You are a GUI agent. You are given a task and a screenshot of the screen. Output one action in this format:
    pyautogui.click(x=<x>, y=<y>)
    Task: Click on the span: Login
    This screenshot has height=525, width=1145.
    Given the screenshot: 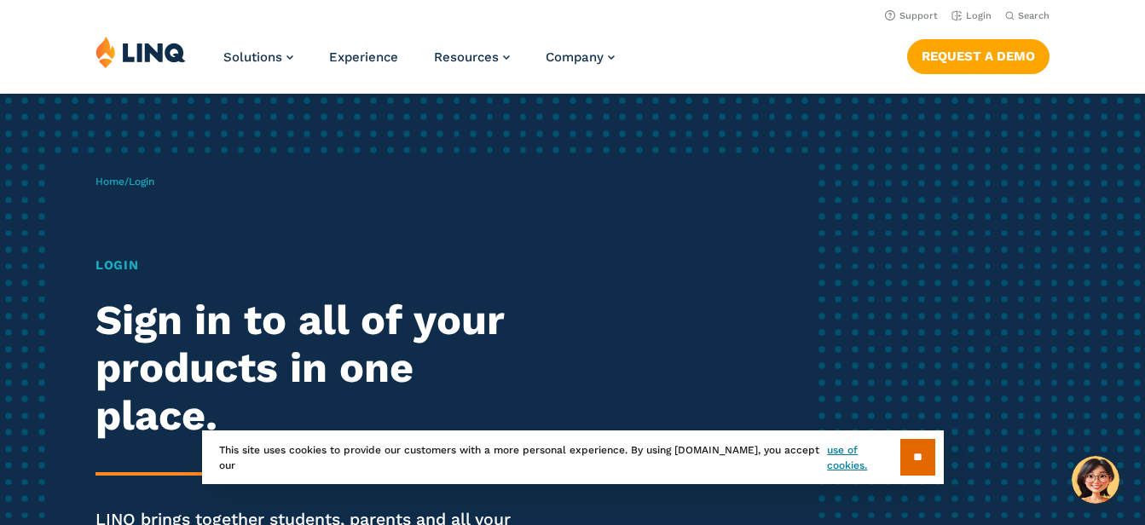 What is the action you would take?
    pyautogui.click(x=142, y=182)
    